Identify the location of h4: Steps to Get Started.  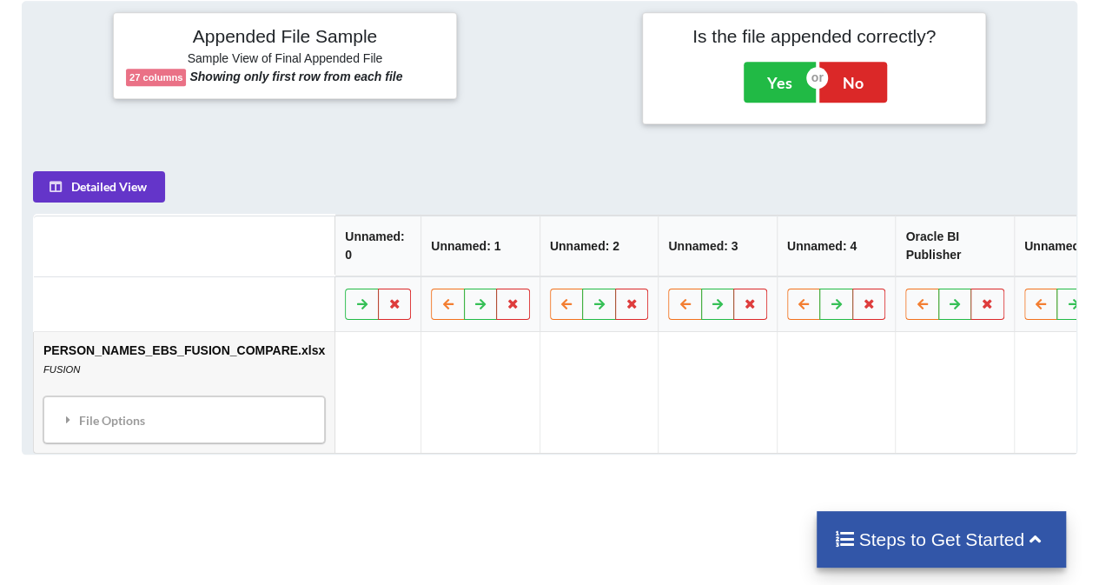
(941, 539).